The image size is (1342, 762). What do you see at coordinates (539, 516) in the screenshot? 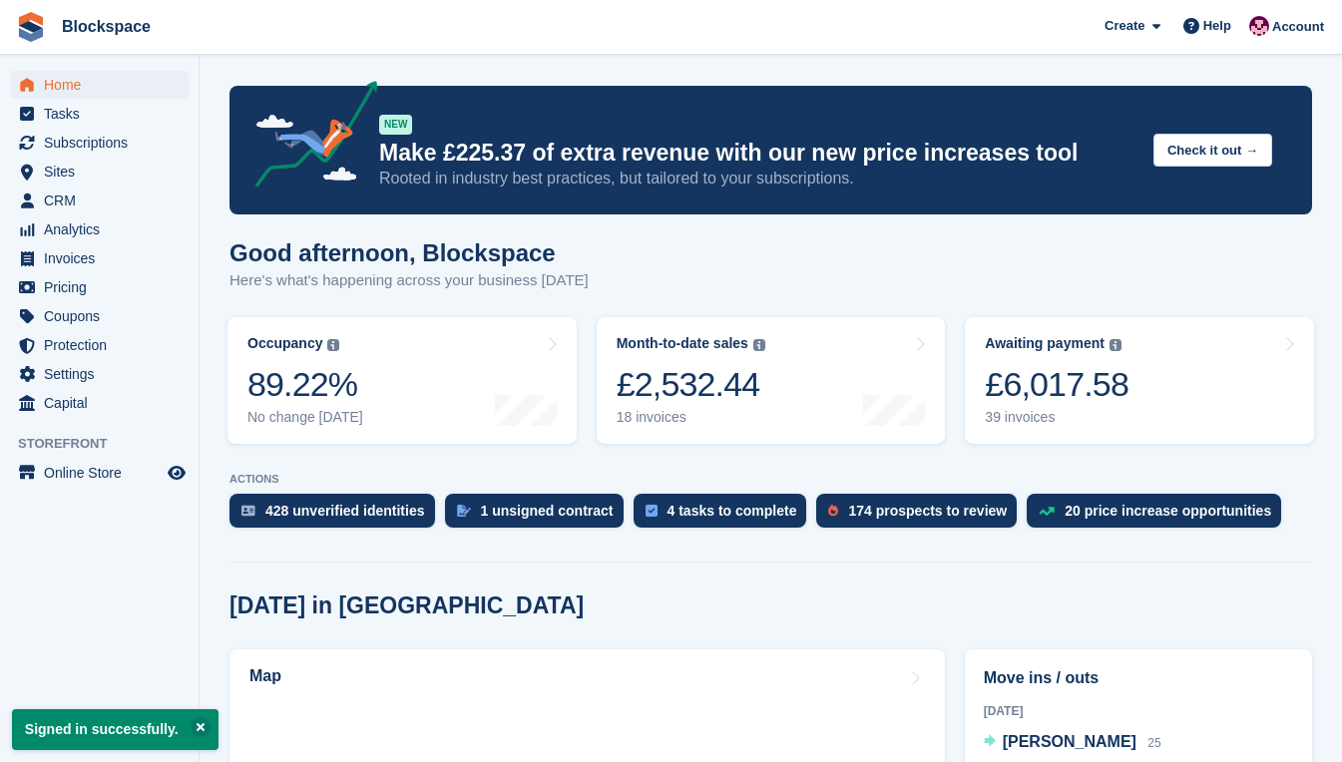
I see `a: 1 unsigned contract` at bounding box center [539, 516].